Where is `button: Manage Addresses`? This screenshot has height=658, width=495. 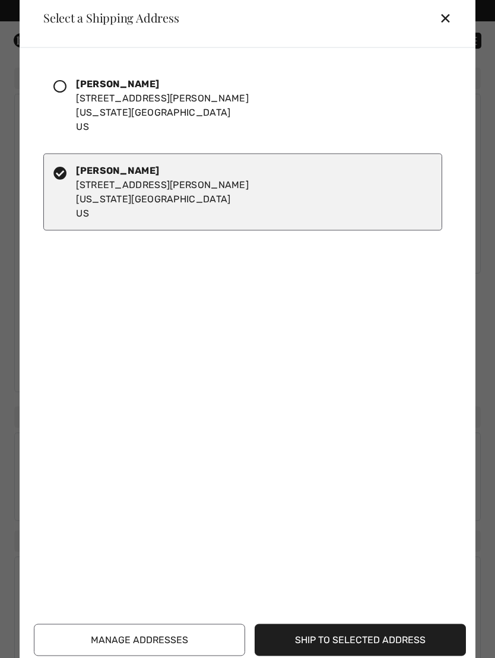
button: Manage Addresses is located at coordinates (139, 639).